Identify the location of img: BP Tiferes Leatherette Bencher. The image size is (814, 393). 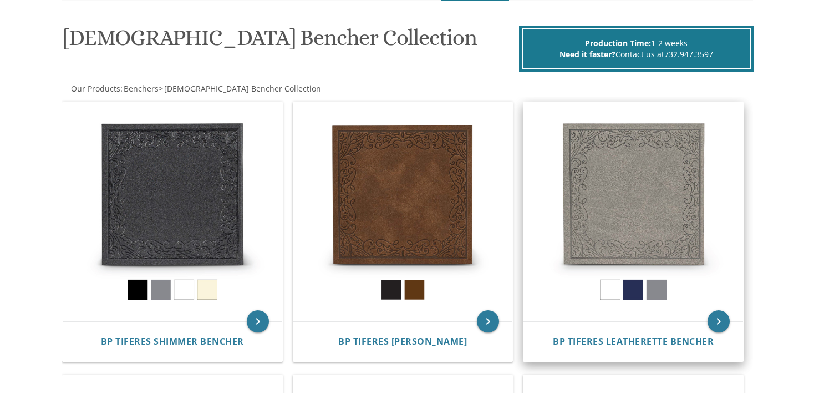
(633, 212).